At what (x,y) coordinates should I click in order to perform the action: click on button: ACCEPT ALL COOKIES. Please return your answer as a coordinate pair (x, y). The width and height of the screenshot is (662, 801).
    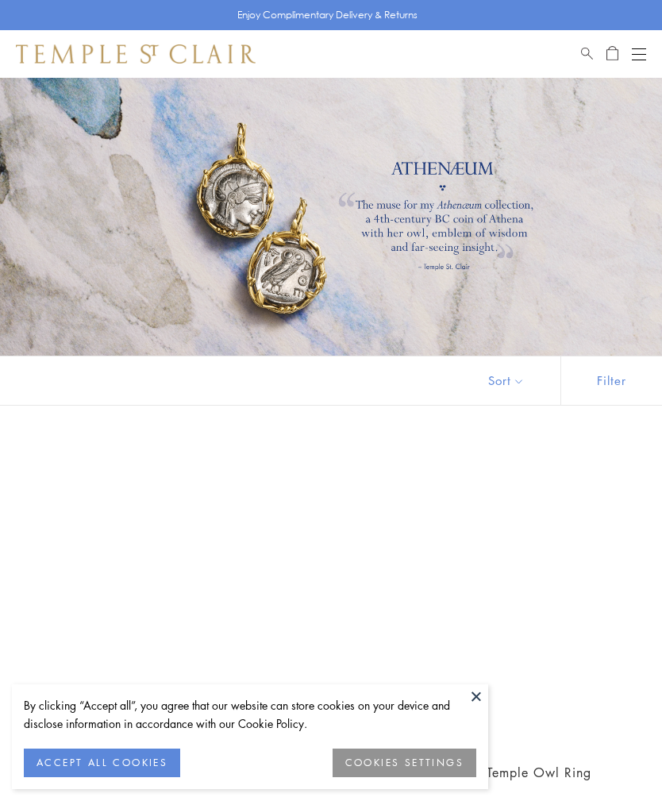
    Looking at the image, I should click on (102, 763).